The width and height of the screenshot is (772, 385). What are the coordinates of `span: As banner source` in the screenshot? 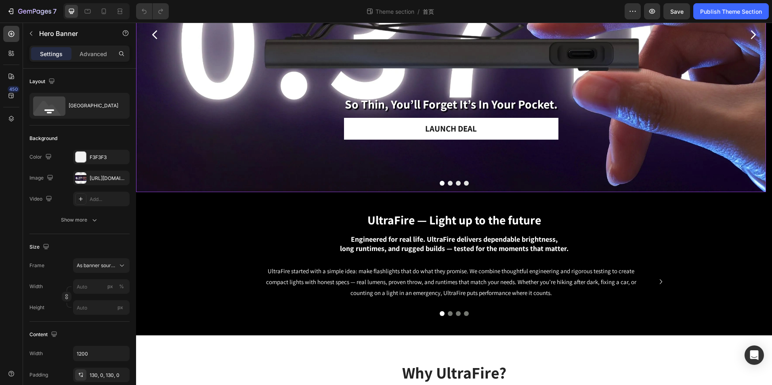 It's located at (96, 266).